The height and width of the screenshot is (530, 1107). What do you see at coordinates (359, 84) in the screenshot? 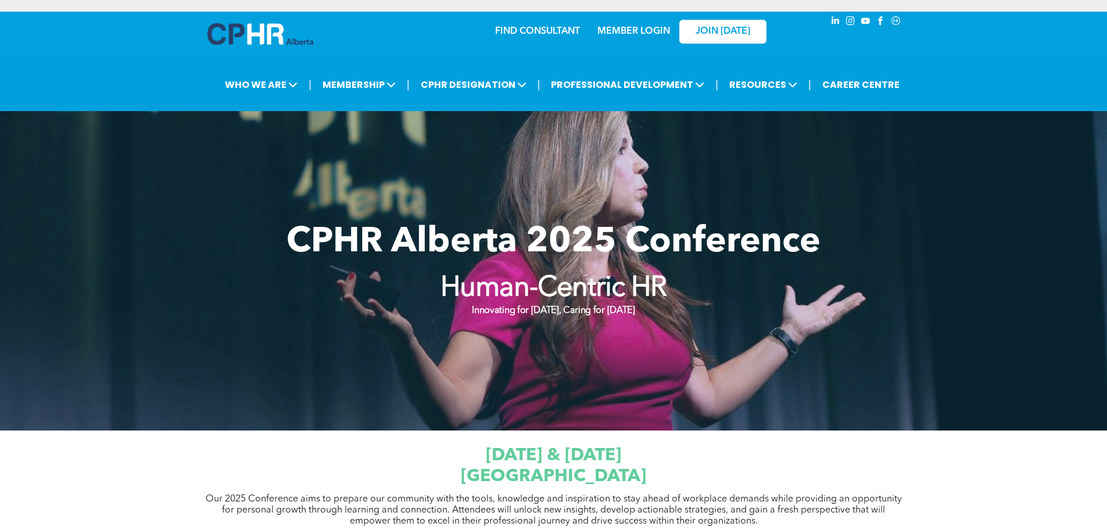
I see `span: MEMBERSHIP` at bounding box center [359, 84].